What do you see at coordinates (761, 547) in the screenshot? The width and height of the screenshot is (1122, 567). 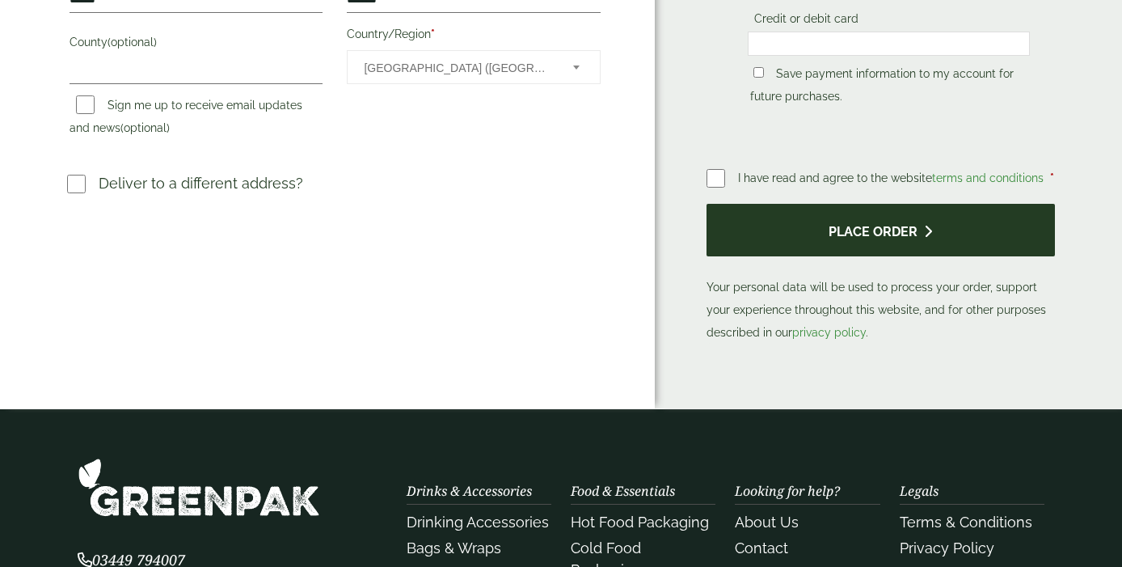 I see `a: Contact` at bounding box center [761, 547].